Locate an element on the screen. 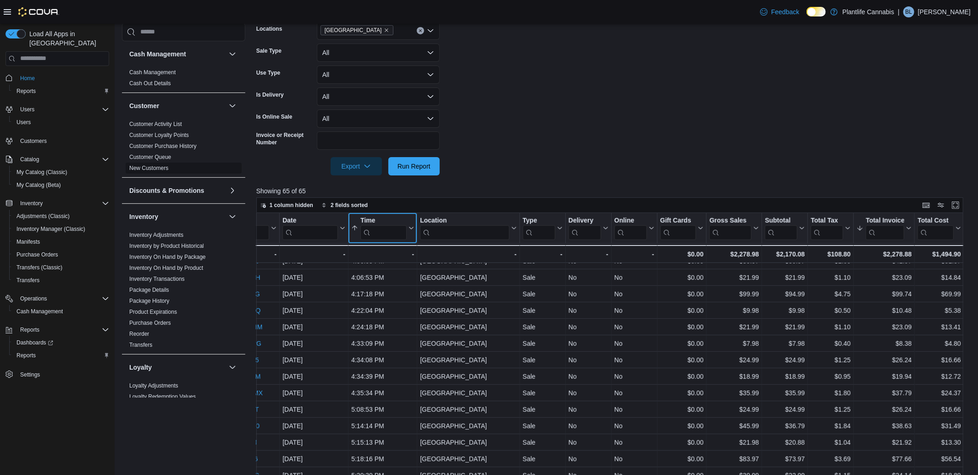 Image resolution: width=978 pixels, height=475 pixels. div: Date is located at coordinates (310, 220).